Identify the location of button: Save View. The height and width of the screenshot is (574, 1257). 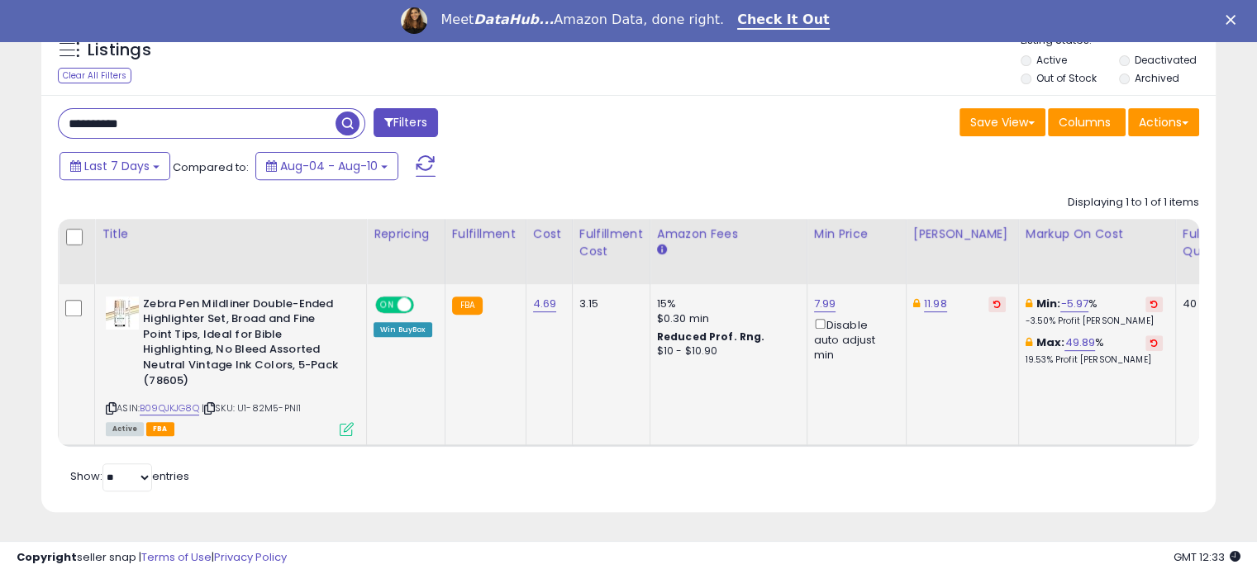
(1002, 122).